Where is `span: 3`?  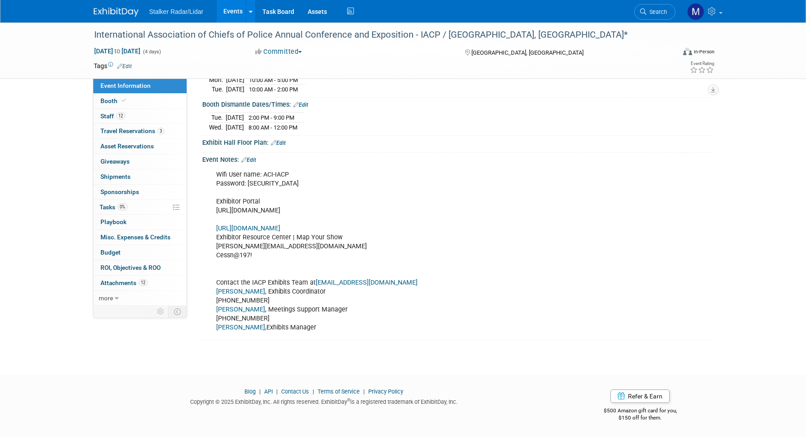
span: 3 is located at coordinates (160, 131).